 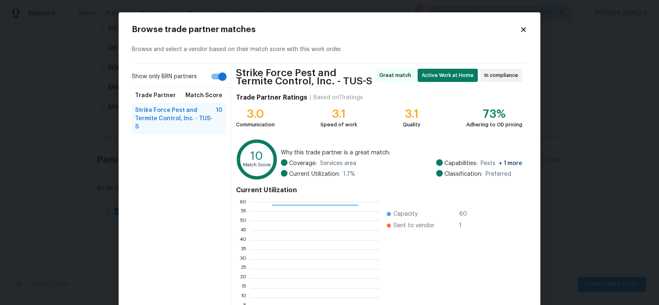 What do you see at coordinates (204, 96) in the screenshot?
I see `span: Match Score` at bounding box center [204, 96].